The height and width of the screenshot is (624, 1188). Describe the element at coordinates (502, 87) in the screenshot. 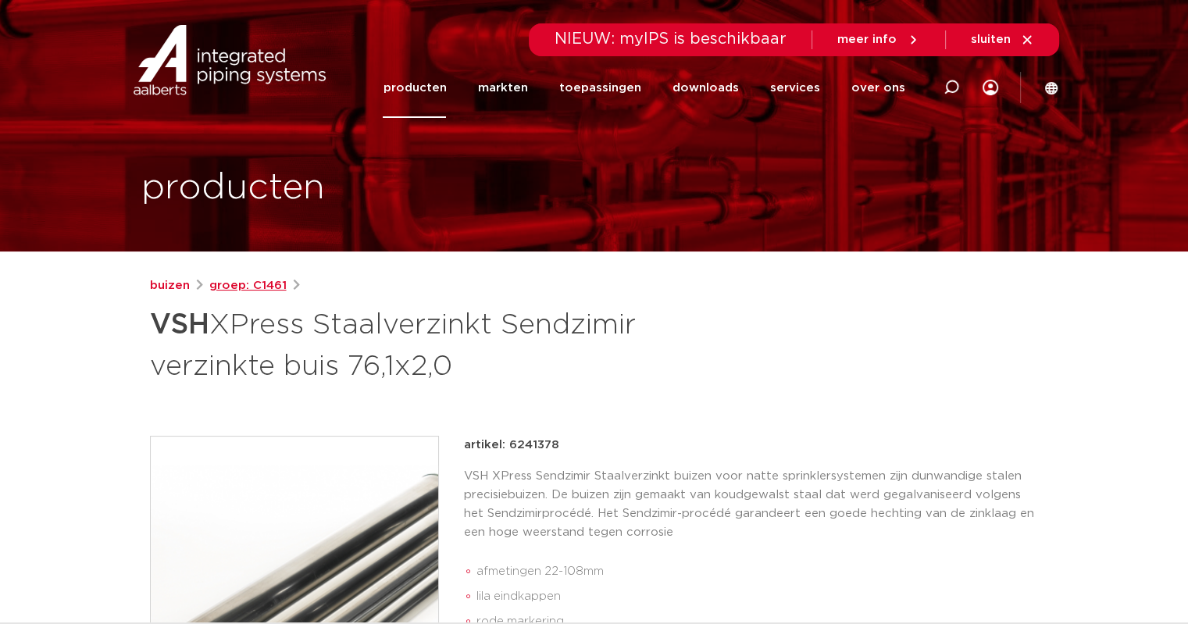

I see `a: markten` at that location.